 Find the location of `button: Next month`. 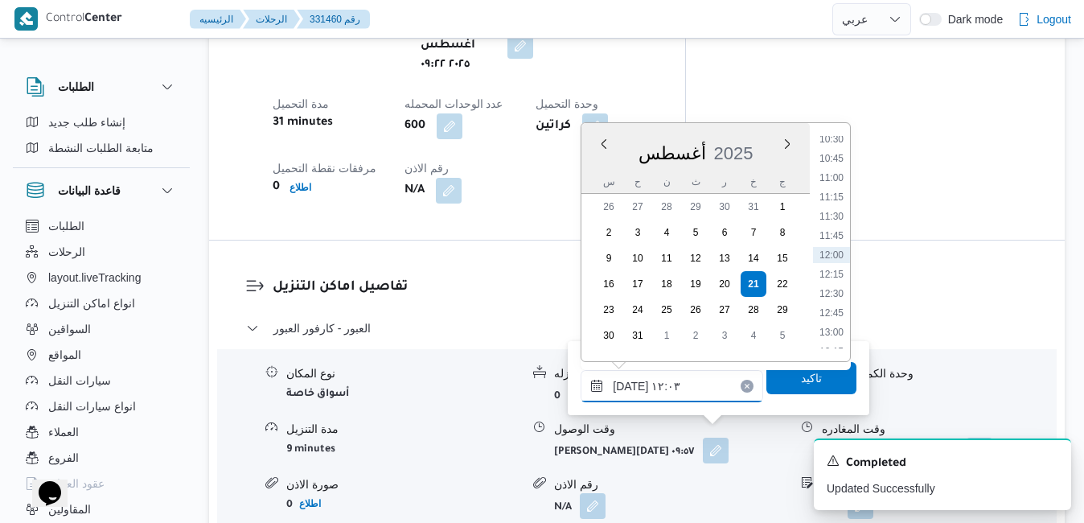

button: Next month is located at coordinates (788, 144).